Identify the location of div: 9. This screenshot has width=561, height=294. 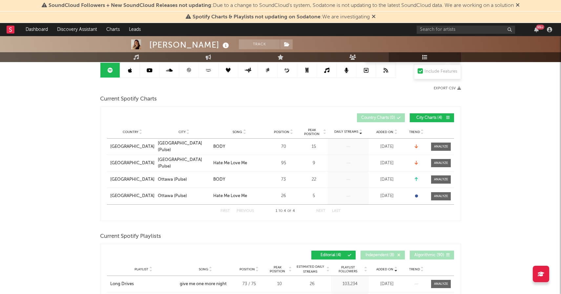
(314, 163).